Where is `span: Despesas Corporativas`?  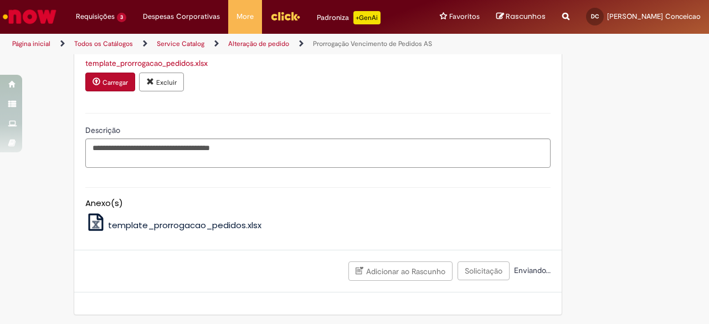
span: Despesas Corporativas is located at coordinates (181, 17).